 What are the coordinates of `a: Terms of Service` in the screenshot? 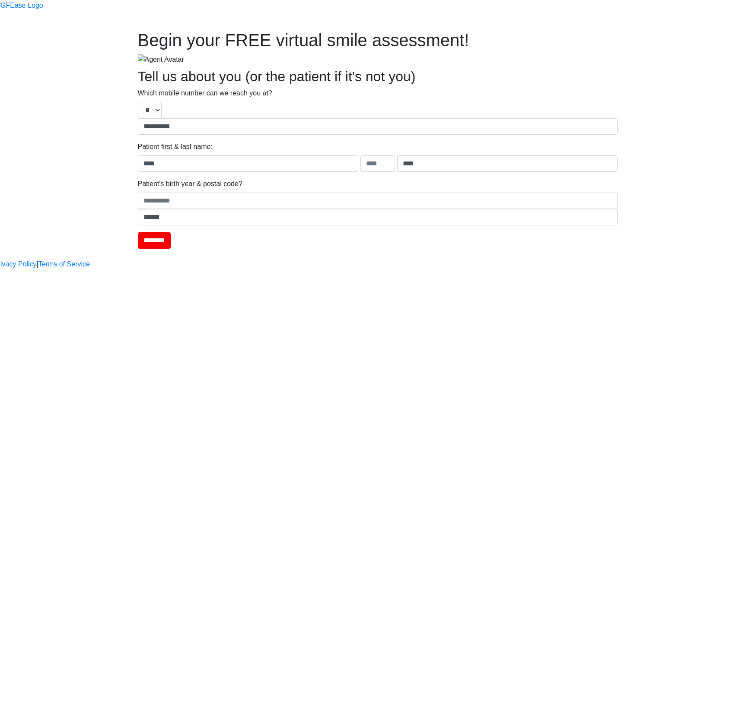 It's located at (64, 264).